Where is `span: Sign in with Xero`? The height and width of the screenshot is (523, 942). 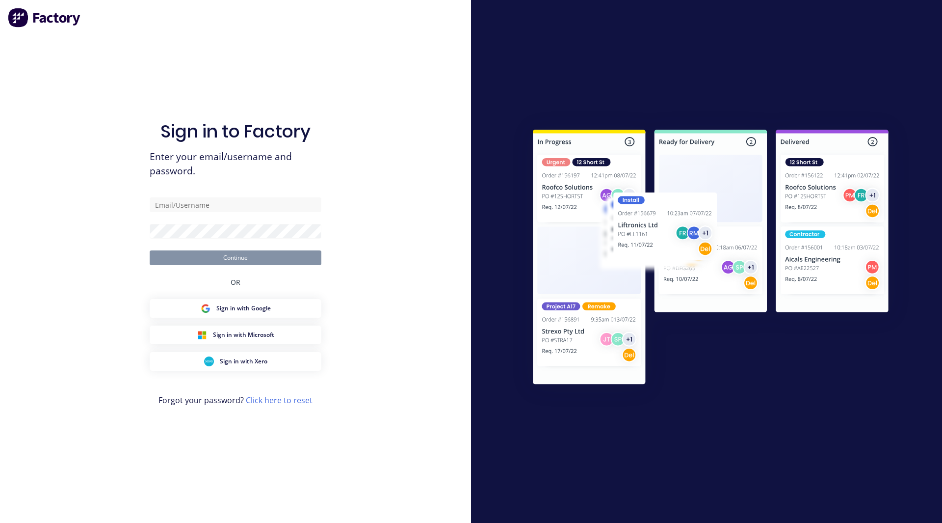
span: Sign in with Xero is located at coordinates (243, 361).